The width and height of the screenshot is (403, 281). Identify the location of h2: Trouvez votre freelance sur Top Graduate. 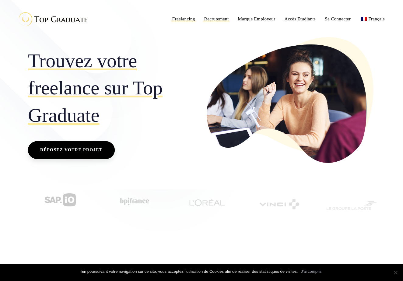
(112, 88).